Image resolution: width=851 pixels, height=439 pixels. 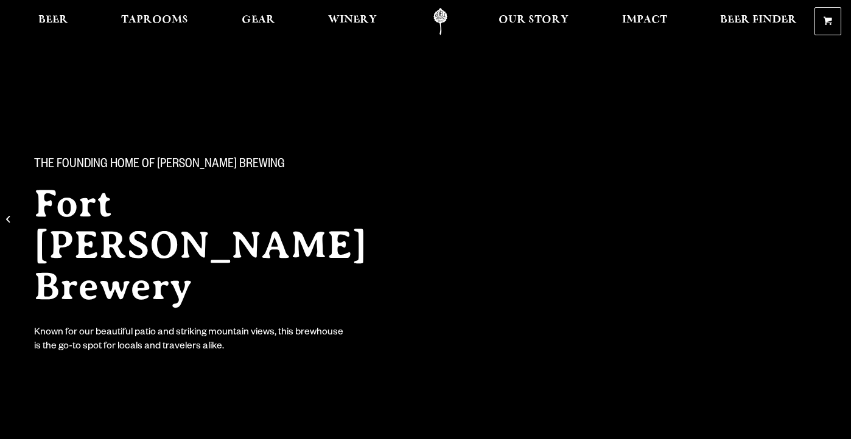 What do you see at coordinates (645, 21) in the screenshot?
I see `a: Impact` at bounding box center [645, 21].